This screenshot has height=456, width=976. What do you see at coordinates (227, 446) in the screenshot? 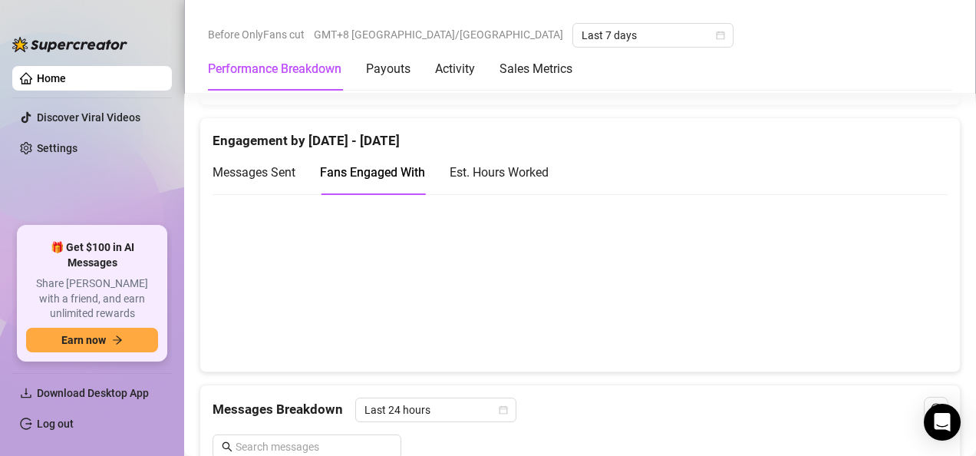
I see `span: search` at bounding box center [227, 446].